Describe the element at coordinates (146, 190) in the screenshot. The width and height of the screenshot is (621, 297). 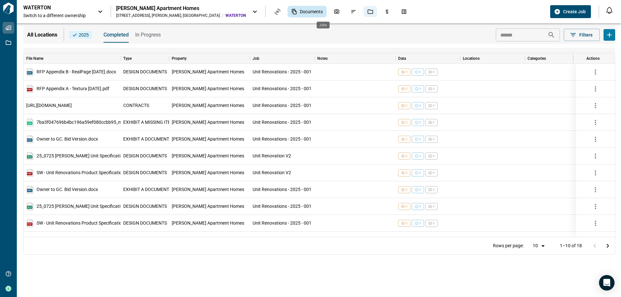
I see `span: EXHIBIT A DOCUMENT` at that location.